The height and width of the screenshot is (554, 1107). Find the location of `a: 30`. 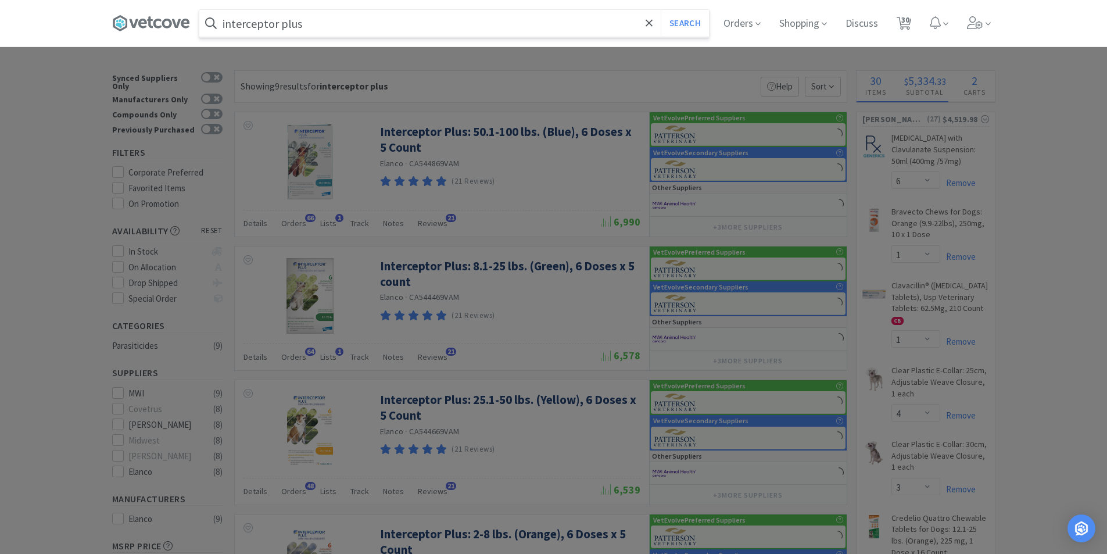

a: 30 is located at coordinates (904, 25).